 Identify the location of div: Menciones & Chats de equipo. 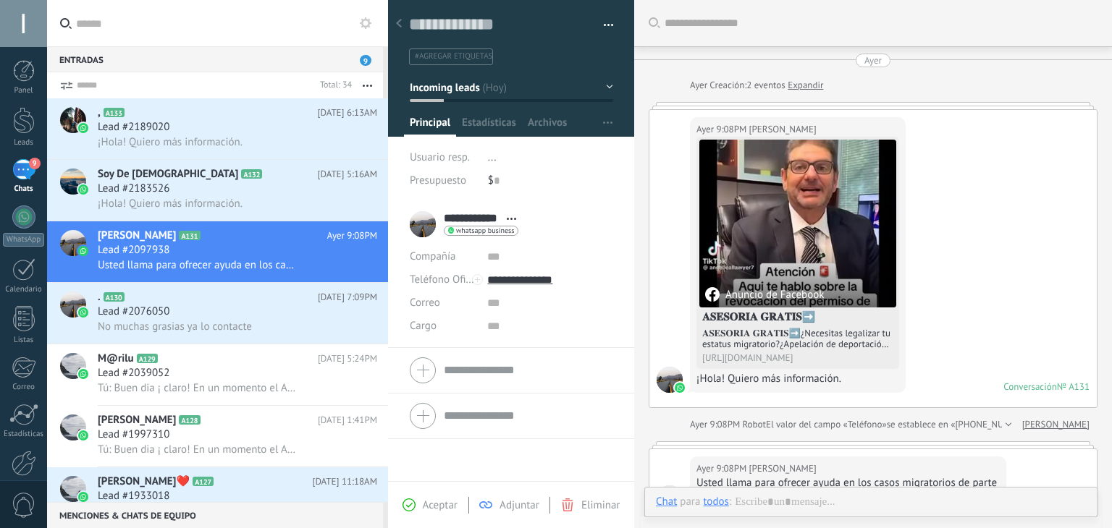
(215, 515).